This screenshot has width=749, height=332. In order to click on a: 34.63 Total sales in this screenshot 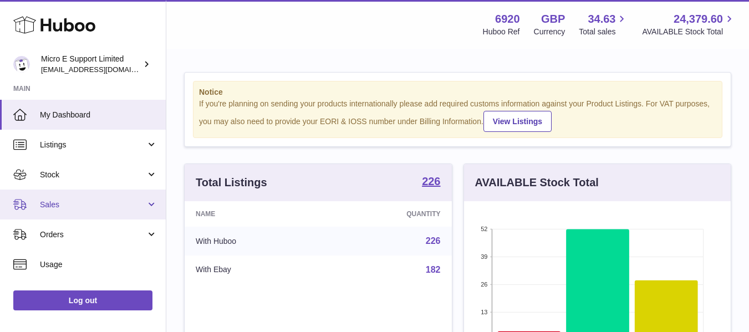, I will do `click(603, 24)`.